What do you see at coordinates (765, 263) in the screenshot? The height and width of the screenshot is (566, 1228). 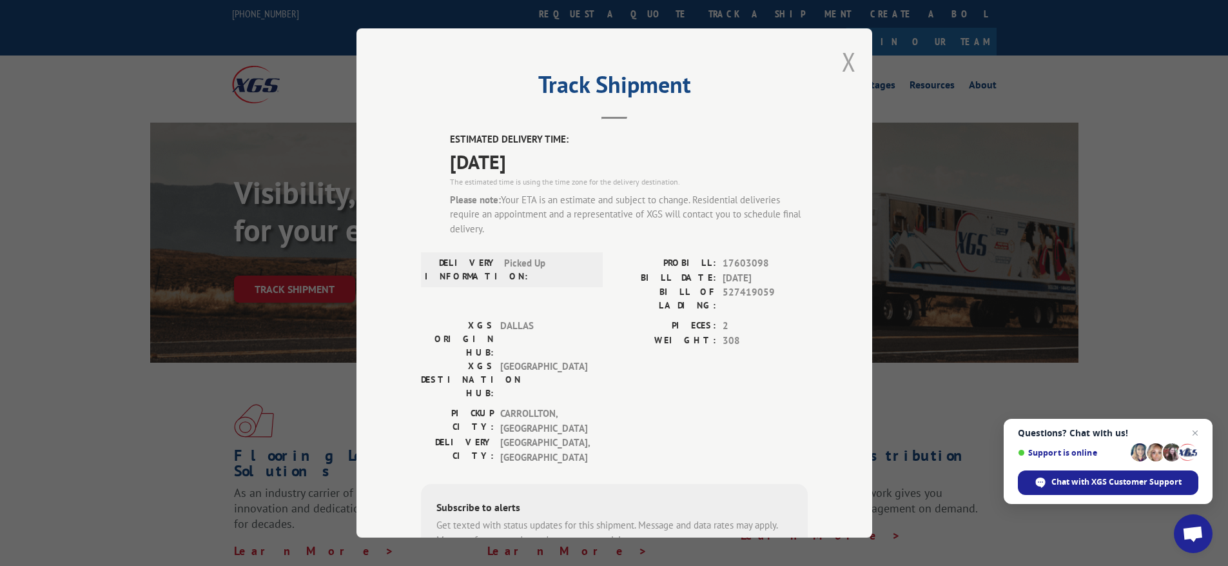 I see `span: 17603098` at bounding box center [765, 263].